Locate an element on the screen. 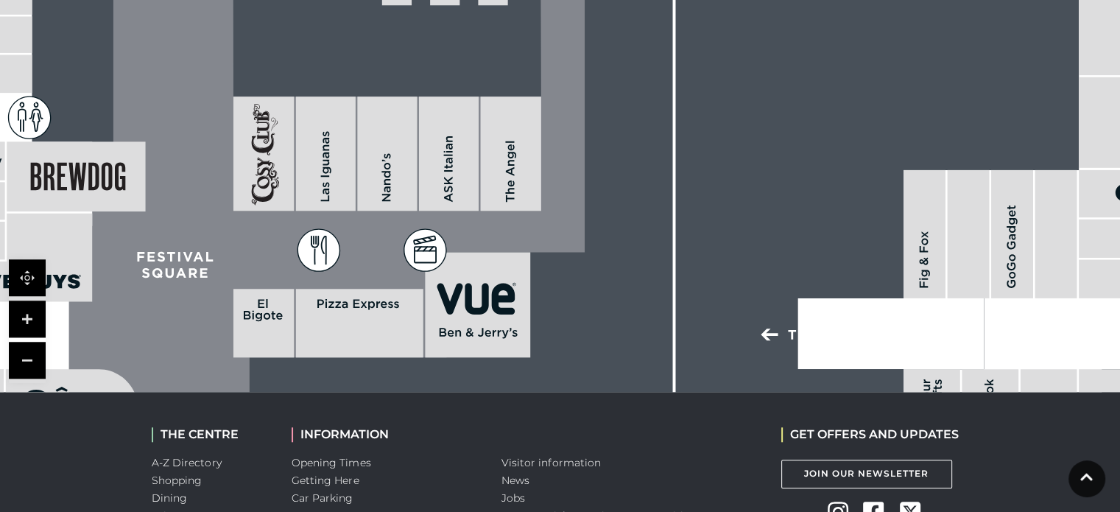 The width and height of the screenshot is (1120, 512). a: Dining is located at coordinates (169, 498).